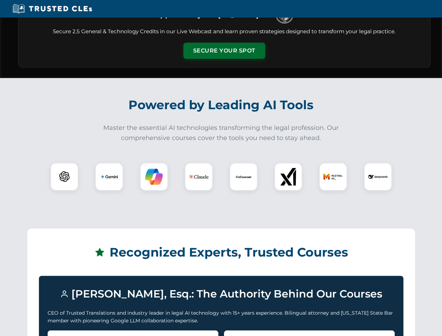 The height and width of the screenshot is (336, 442). What do you see at coordinates (224, 32) in the screenshot?
I see `p: Secure 2.5 General & Technology Credits in our Live Webcast and learn proven strategies designed ...` at bounding box center [224, 32].